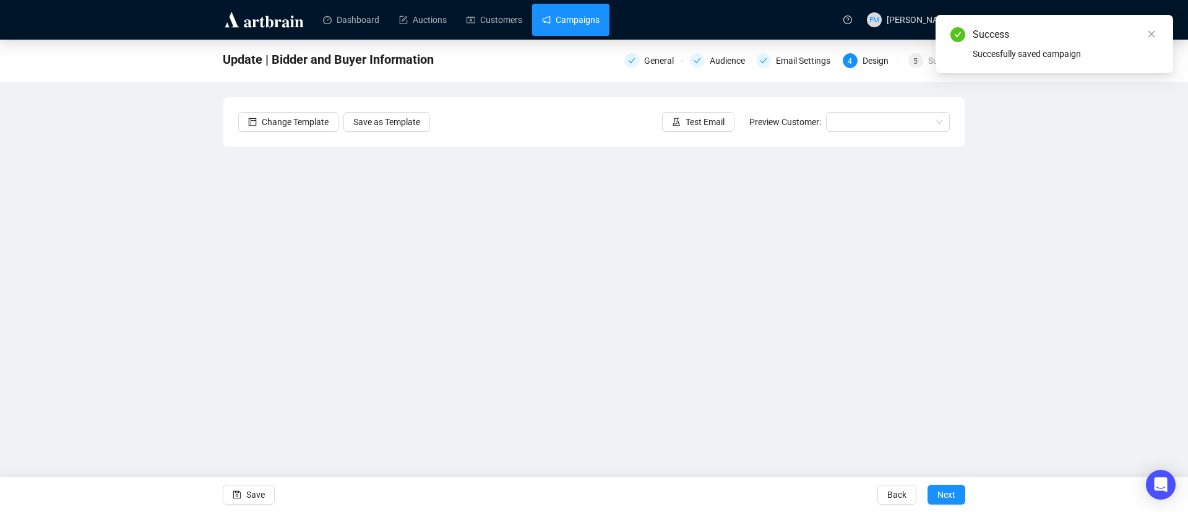  Describe the element at coordinates (1152, 34) in the screenshot. I see `a: Close` at that location.